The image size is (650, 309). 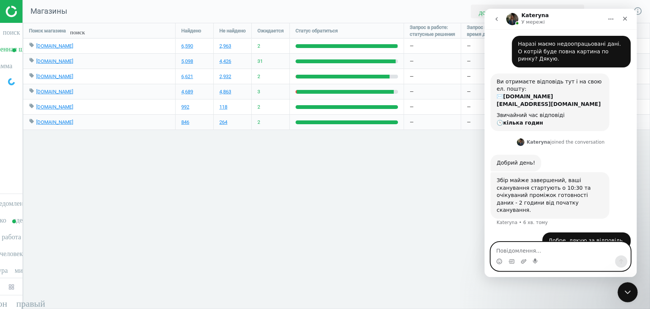 I want to click on font: Не найдено, so click(x=232, y=30).